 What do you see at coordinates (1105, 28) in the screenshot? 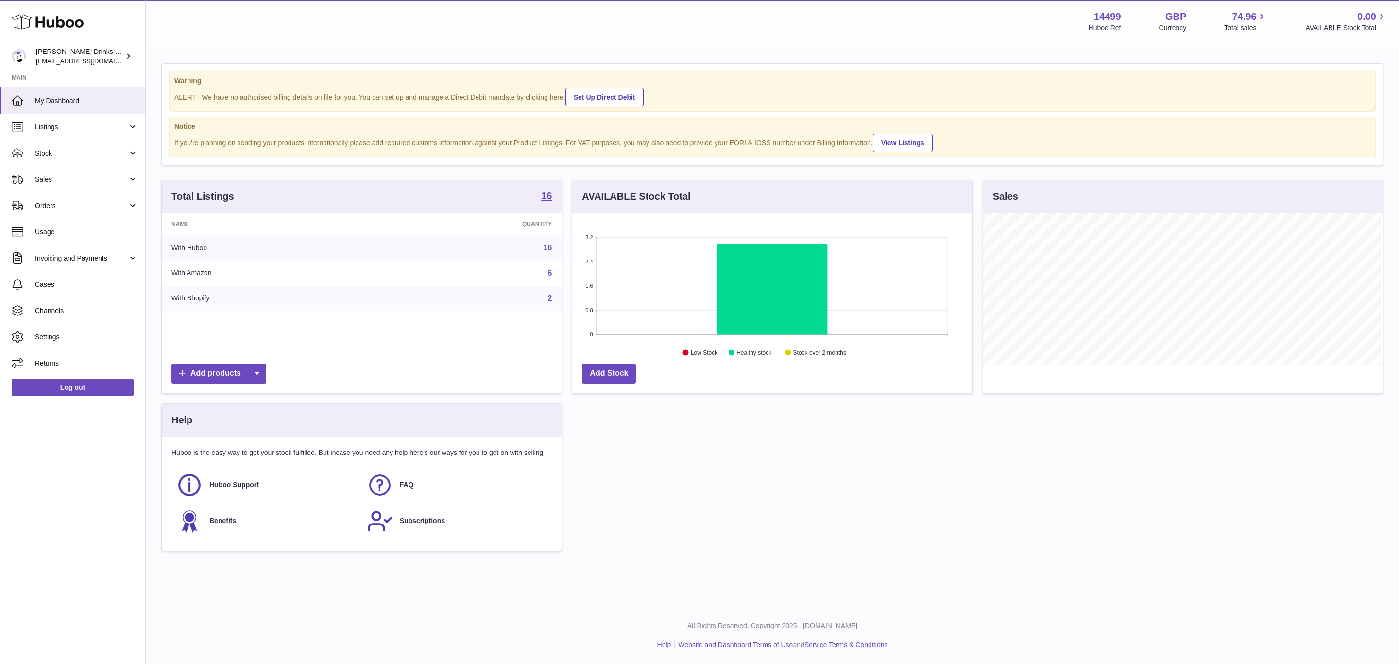
I see `div: Huboo Ref` at bounding box center [1105, 28].